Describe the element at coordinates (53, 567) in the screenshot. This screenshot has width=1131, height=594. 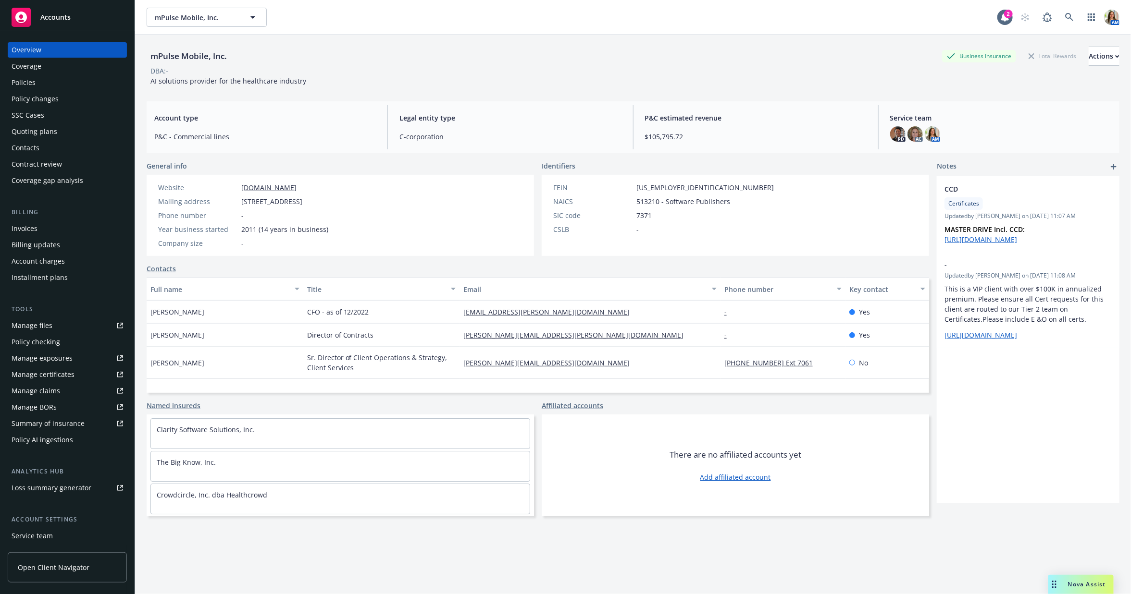
I see `span: Open Client Navigator` at that location.